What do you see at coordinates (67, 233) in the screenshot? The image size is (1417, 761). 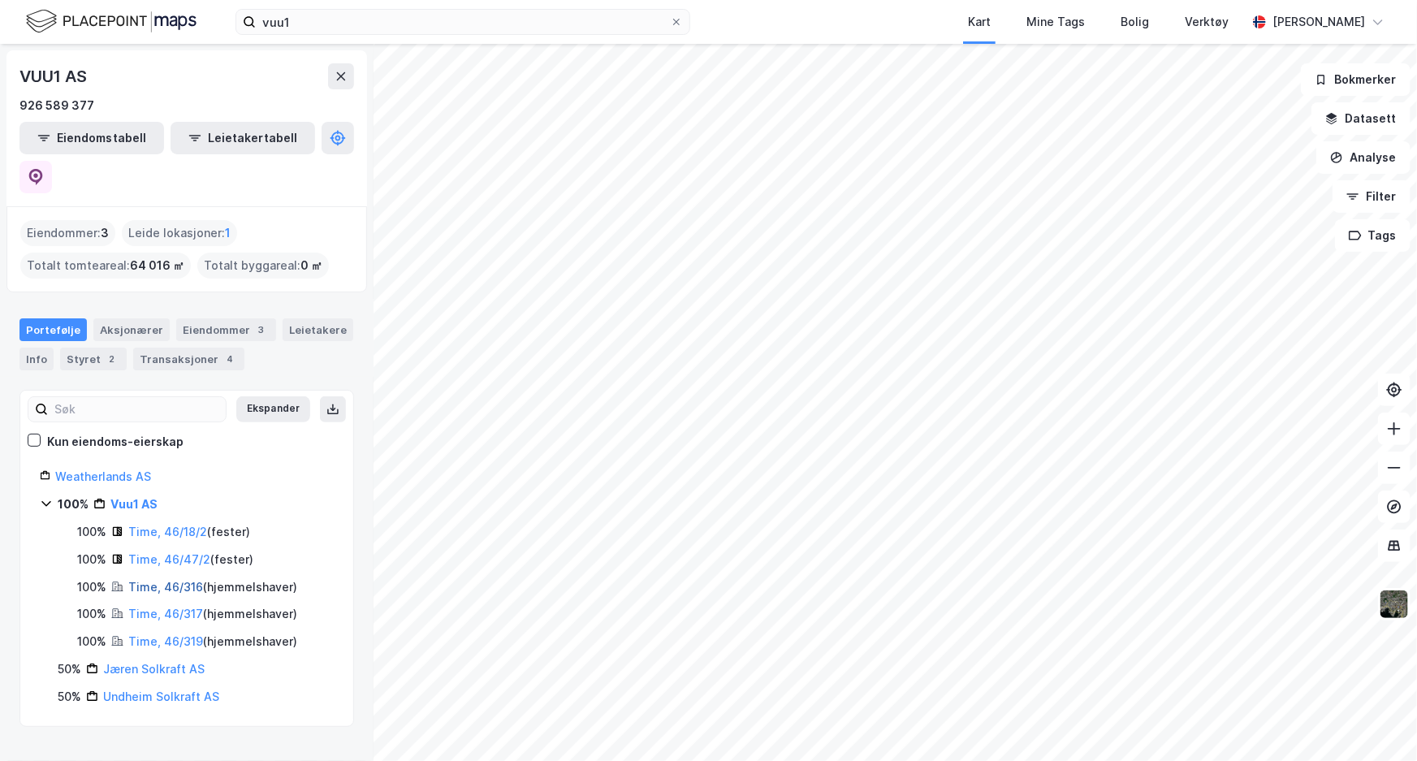 I see `div: Eiendommer :` at bounding box center [67, 233].